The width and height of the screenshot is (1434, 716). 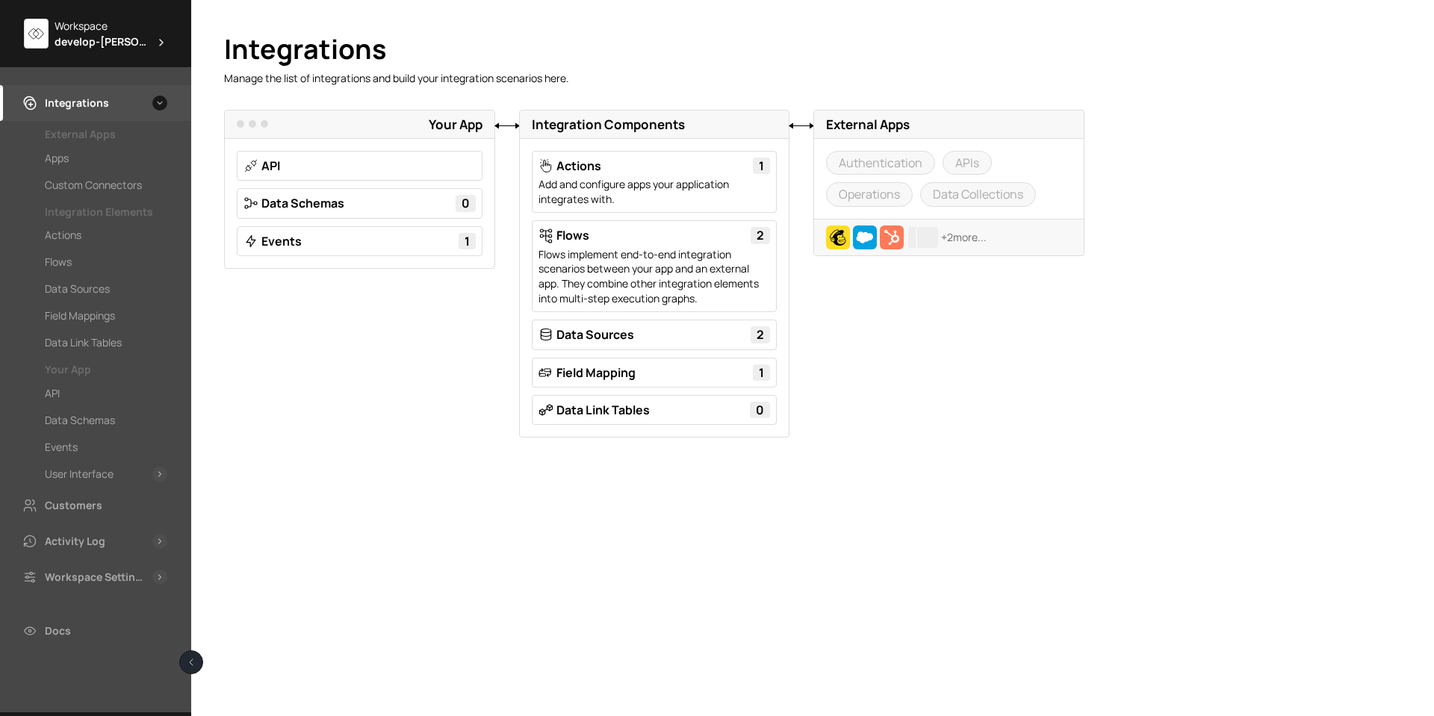 What do you see at coordinates (84, 578) in the screenshot?
I see `a: Workspace Settings` at bounding box center [84, 578].